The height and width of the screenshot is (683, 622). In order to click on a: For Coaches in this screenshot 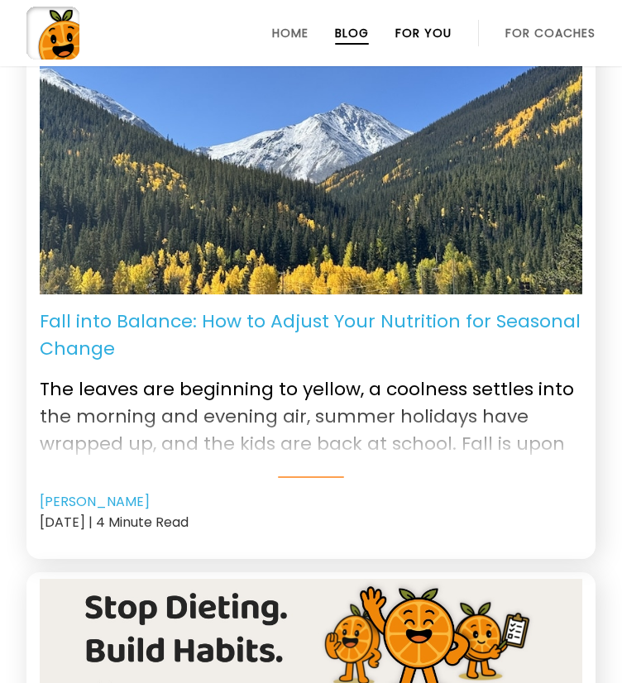, I will do `click(550, 33)`.